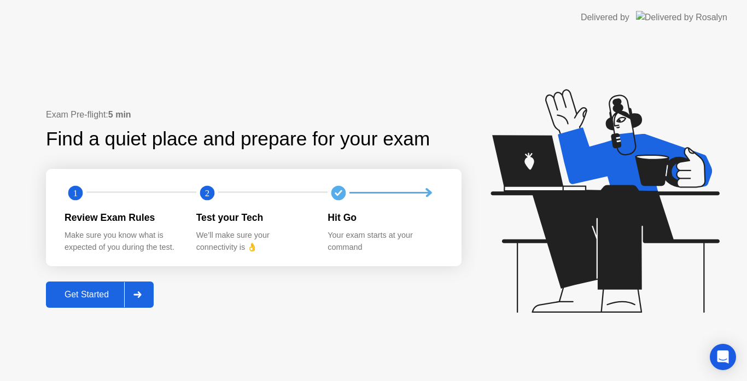  Describe the element at coordinates (253, 241) in the screenshot. I see `div: We’ll make sure your connectivity is 👌` at that location.